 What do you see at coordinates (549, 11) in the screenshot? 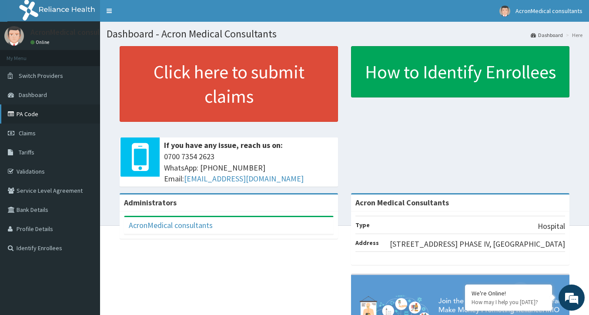
I see `span: AcronMedical consultants` at bounding box center [549, 11].